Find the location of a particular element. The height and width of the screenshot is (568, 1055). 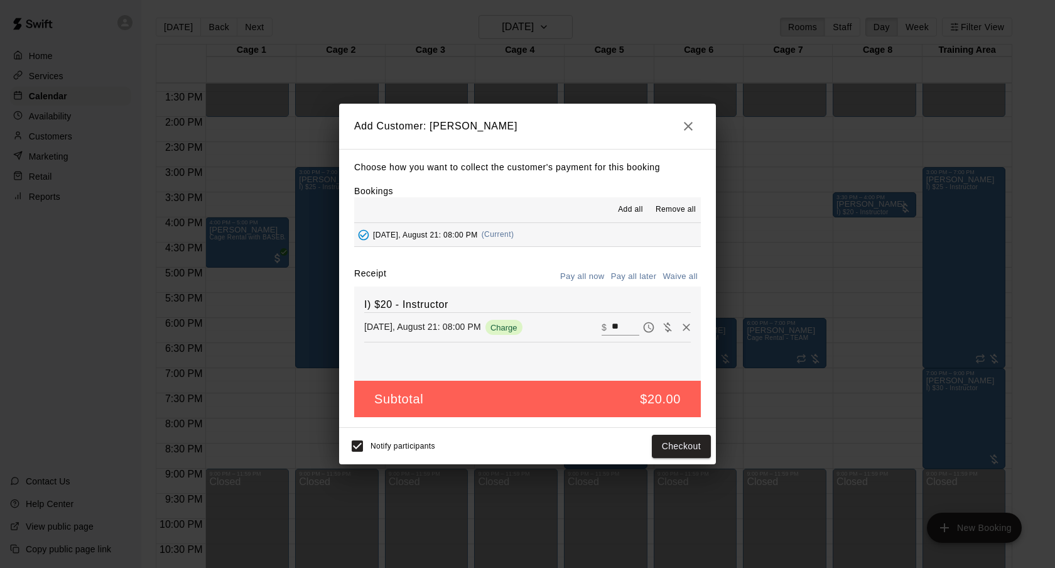

h5: Subtotal is located at coordinates (399, 399).